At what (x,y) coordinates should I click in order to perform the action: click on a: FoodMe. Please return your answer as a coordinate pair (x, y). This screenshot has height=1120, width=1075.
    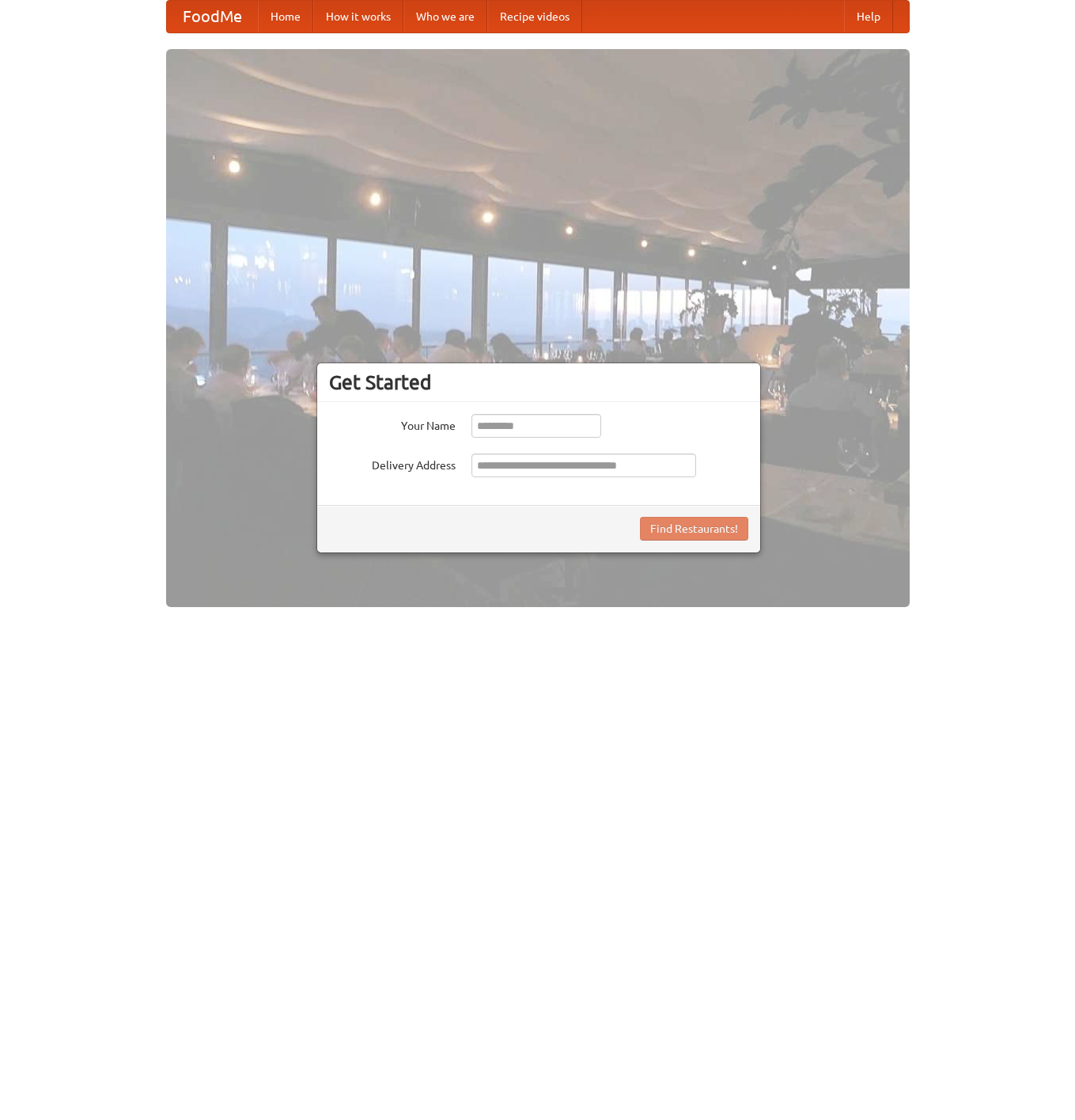
    Looking at the image, I should click on (212, 17).